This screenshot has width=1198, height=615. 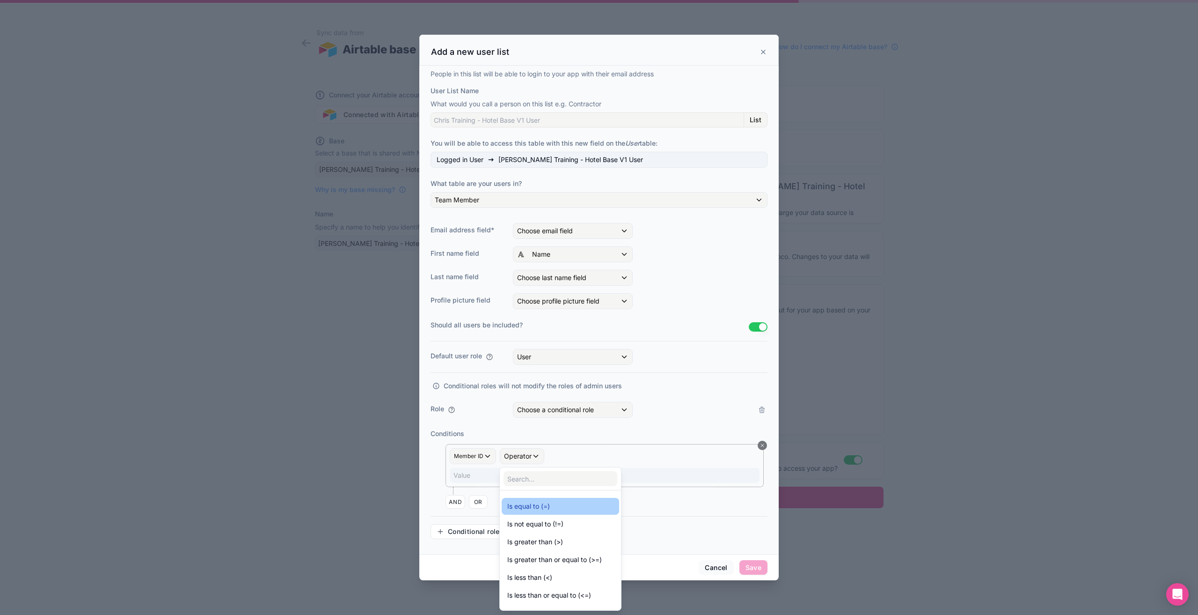 What do you see at coordinates (535, 542) in the screenshot?
I see `span: Is greater than (>)` at bounding box center [535, 542].